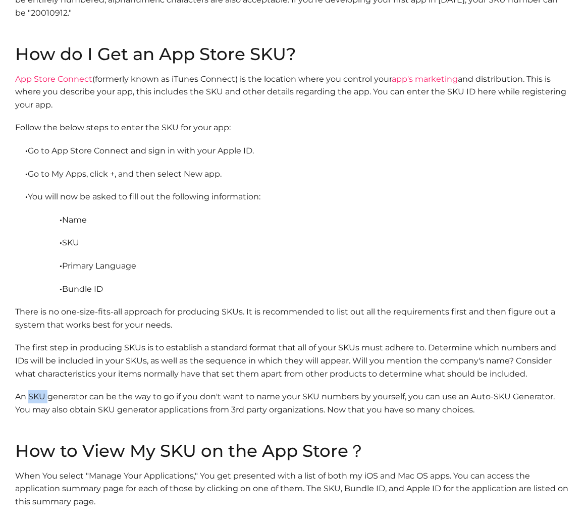 This screenshot has width=584, height=524. What do you see at coordinates (292, 197) in the screenshot?
I see `p: You will now be asked to fill out the following information:` at bounding box center [292, 197].